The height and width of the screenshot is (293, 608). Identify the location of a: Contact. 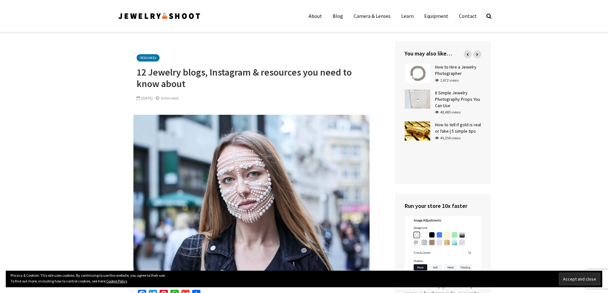
(468, 16).